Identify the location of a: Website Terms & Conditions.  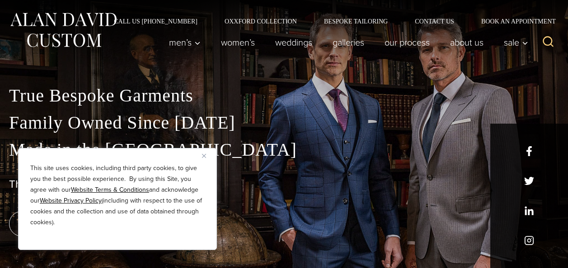
(110, 190).